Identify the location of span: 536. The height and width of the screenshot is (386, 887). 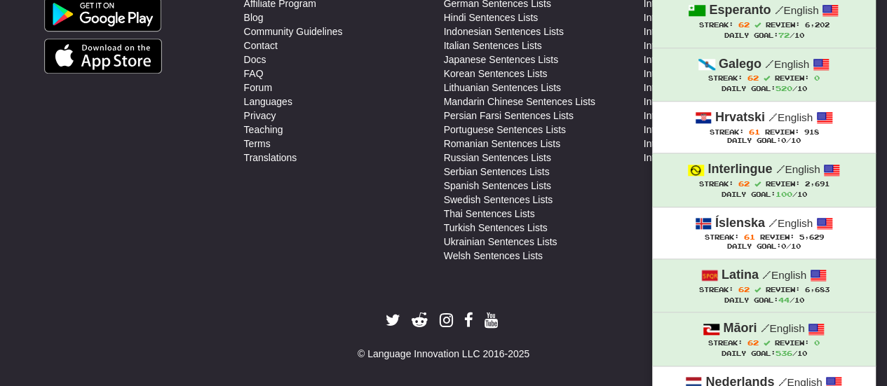
(783, 353).